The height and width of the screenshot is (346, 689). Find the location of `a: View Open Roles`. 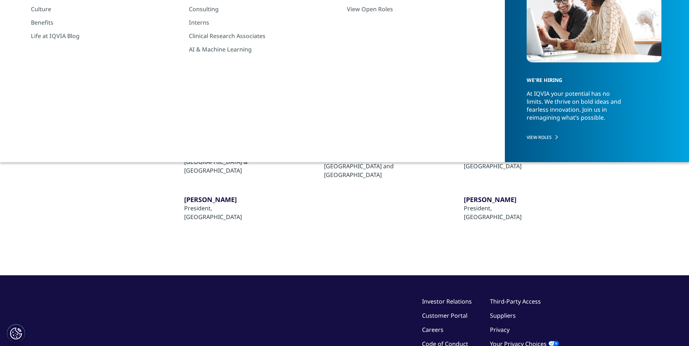

a: View Open Roles is located at coordinates (419, 9).